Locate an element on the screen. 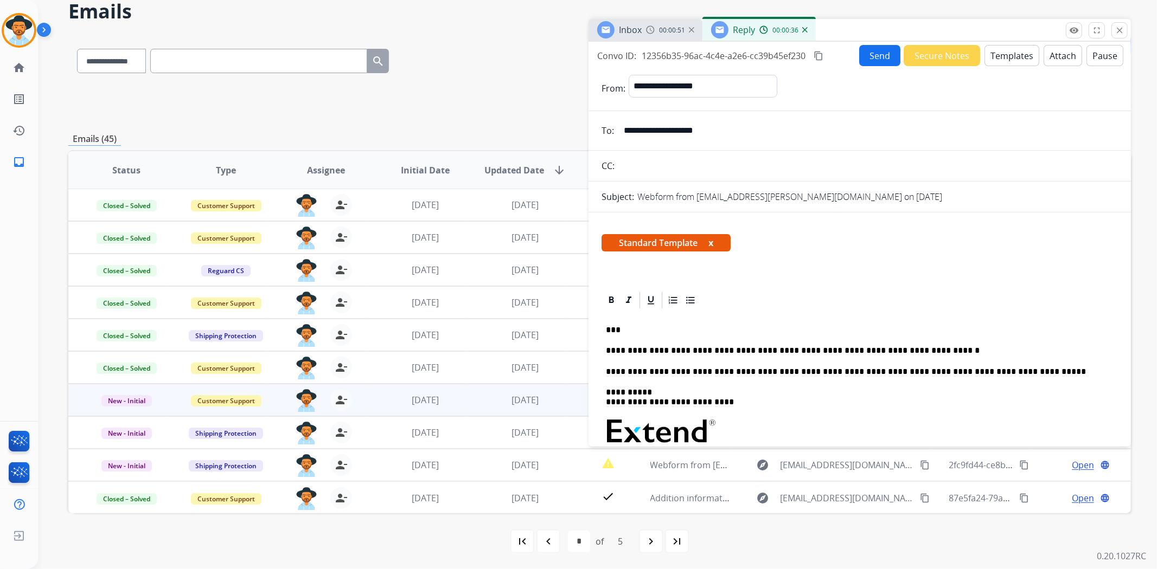 The width and height of the screenshot is (1157, 569). div: Underline is located at coordinates (651, 300).